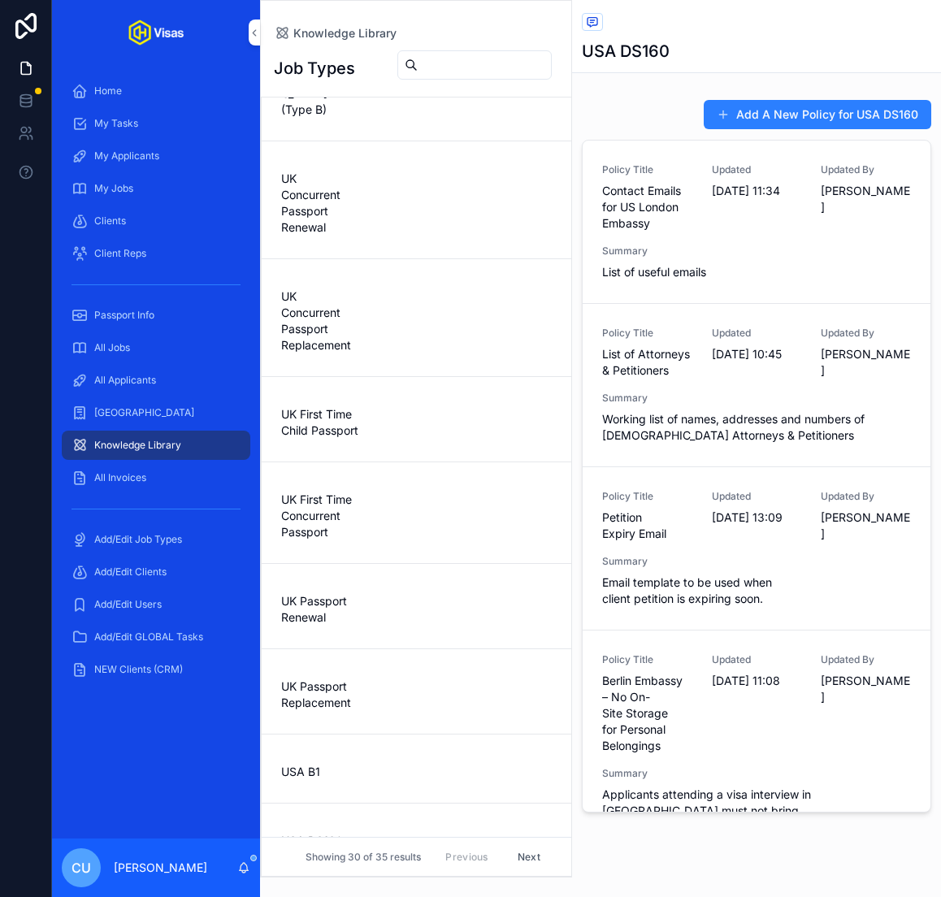  I want to click on span: My Jobs, so click(114, 189).